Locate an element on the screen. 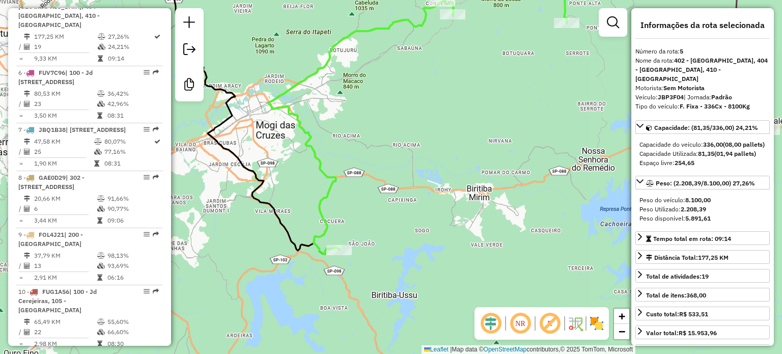  a: Distância Total:177,25 KM is located at coordinates (703, 257).